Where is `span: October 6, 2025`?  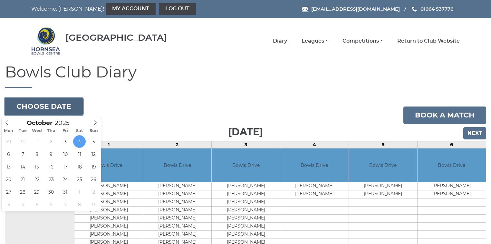
span: October 6, 2025 is located at coordinates (8, 154).